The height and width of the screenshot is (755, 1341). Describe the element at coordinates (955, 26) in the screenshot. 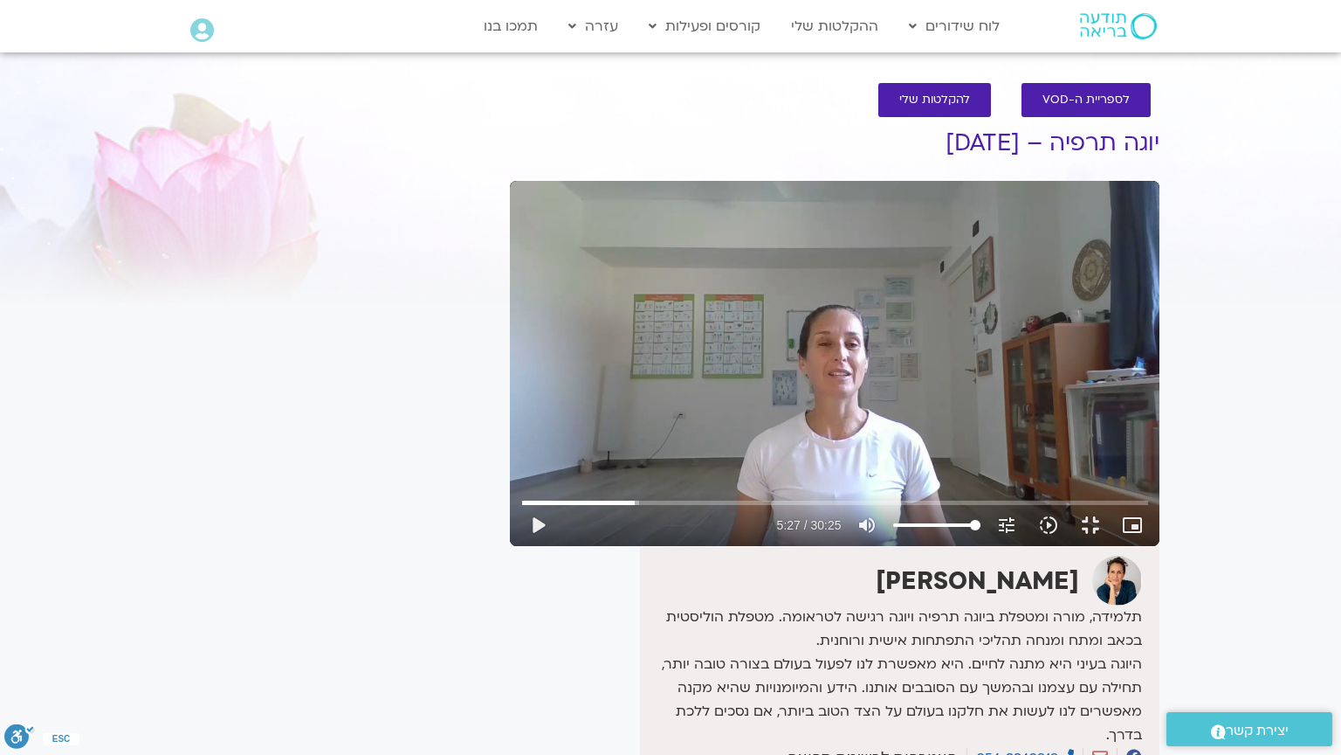

I see `a: לוח שידורים` at that location.